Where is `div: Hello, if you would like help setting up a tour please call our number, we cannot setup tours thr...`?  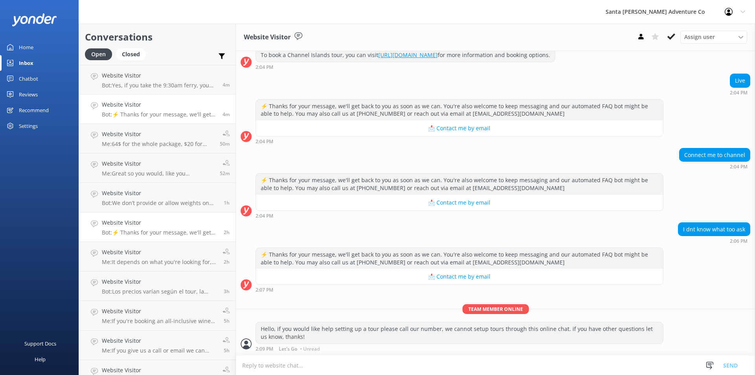
div: Hello, if you would like help setting up a tour please call our number, we cannot setup tours thr... is located at coordinates (460, 332).